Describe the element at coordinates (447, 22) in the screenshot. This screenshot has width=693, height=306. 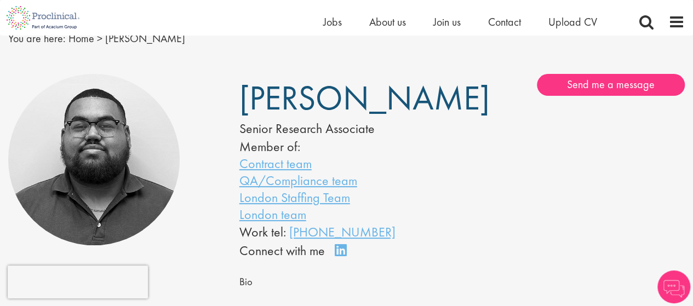
I see `span: Join us` at that location.